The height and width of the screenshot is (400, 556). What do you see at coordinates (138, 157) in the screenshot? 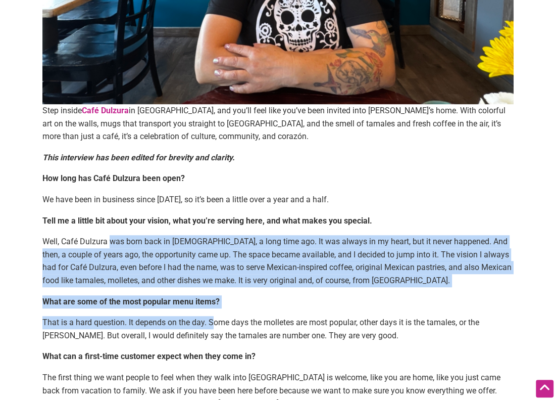
I see `em: This interview has been edited for brevity and clarity.` at bounding box center [138, 157].